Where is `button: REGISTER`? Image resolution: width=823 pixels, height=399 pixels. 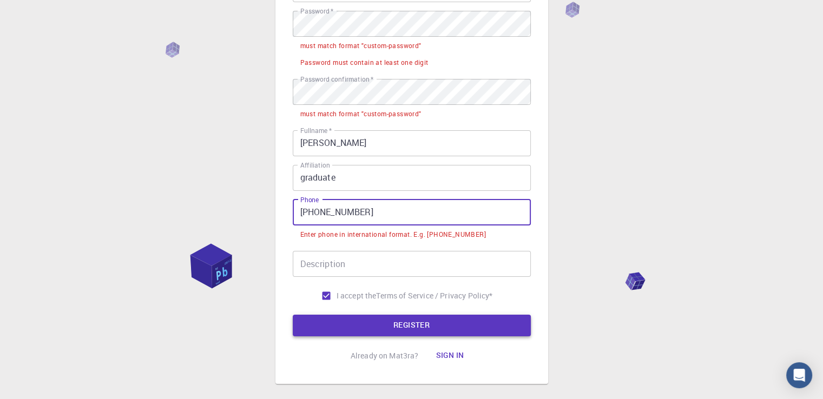 button: REGISTER is located at coordinates (412, 326).